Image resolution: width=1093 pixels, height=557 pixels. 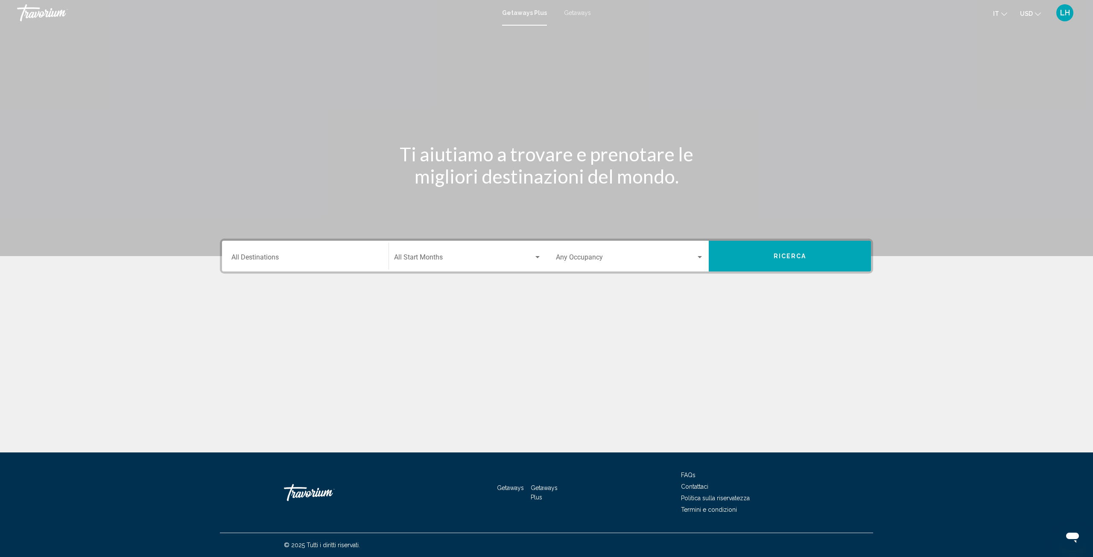 I want to click on span: © 2025 Tutti i diritti riservati., so click(x=322, y=545).